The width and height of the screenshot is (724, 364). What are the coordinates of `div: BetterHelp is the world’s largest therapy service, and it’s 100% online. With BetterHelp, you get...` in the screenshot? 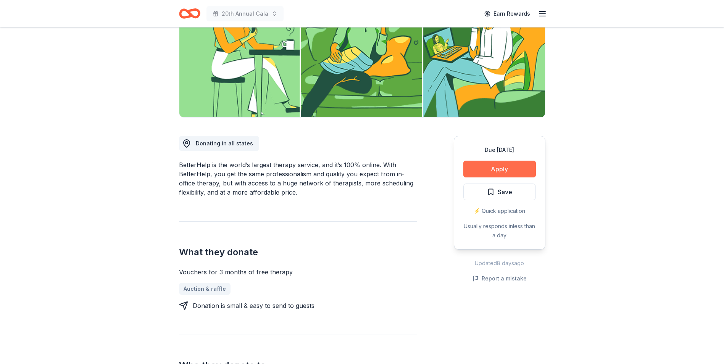 It's located at (298, 179).